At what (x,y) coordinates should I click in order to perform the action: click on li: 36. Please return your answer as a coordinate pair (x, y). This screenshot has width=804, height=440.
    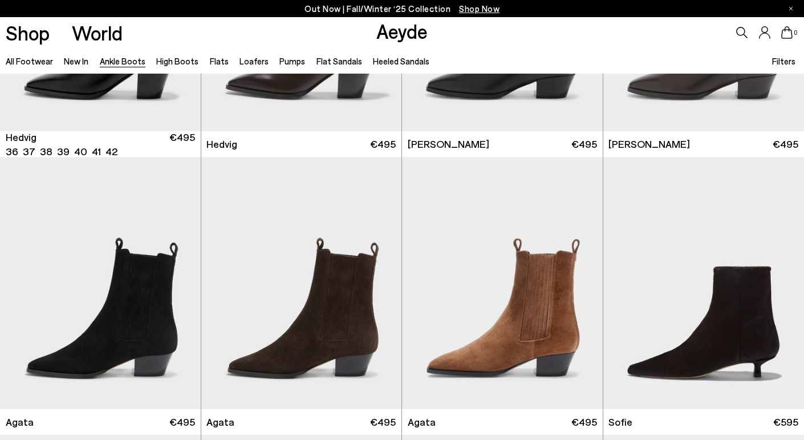
    Looking at the image, I should click on (12, 151).